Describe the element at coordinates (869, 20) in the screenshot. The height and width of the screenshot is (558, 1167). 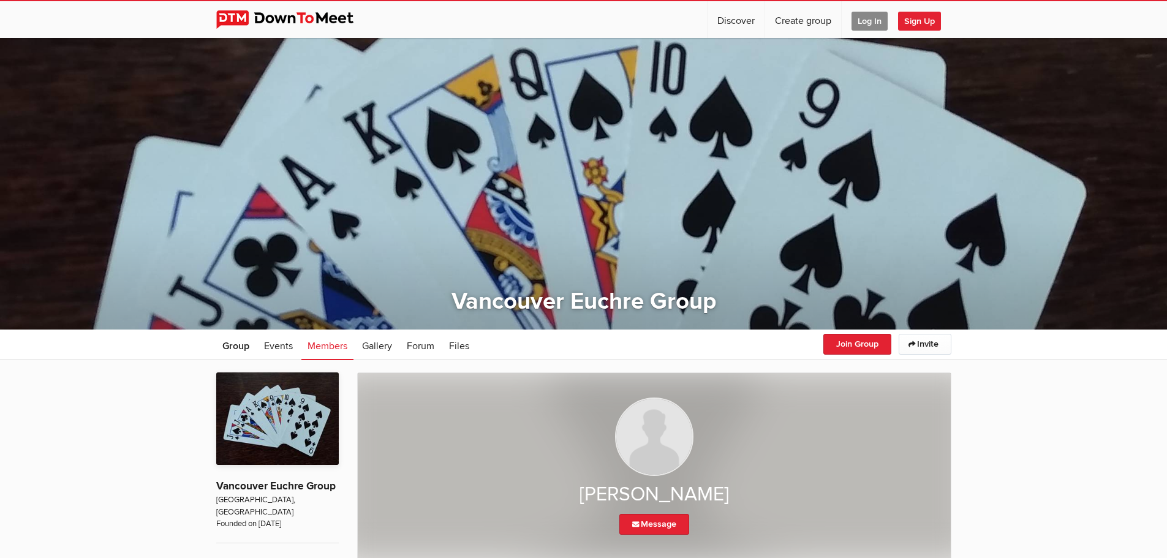
I see `a: Log In` at that location.